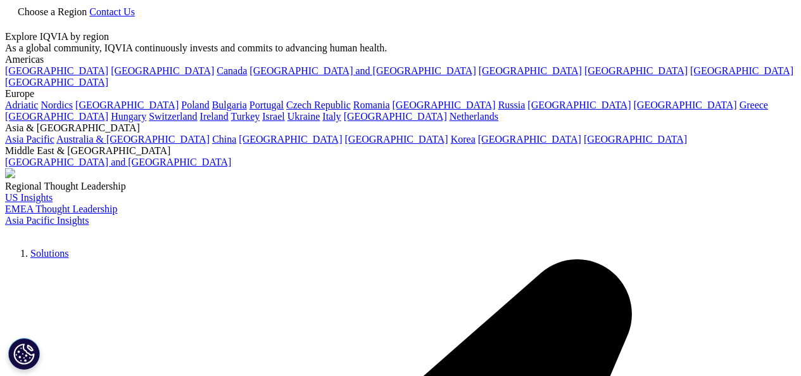  Describe the element at coordinates (267, 104) in the screenshot. I see `a: Portugal` at that location.